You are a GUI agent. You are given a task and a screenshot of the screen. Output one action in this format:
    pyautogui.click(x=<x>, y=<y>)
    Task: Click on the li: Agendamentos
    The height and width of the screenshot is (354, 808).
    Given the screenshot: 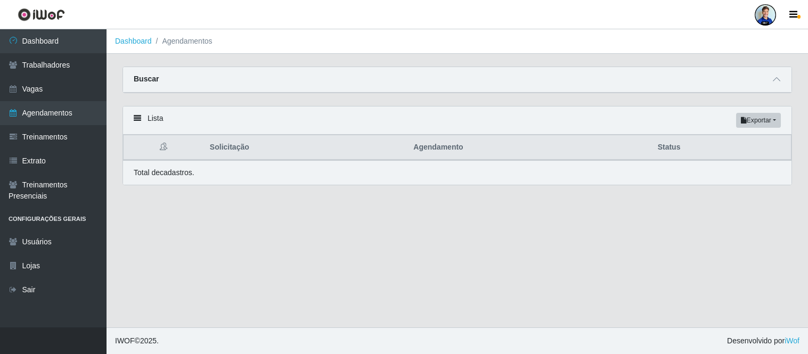 What is the action you would take?
    pyautogui.click(x=182, y=41)
    